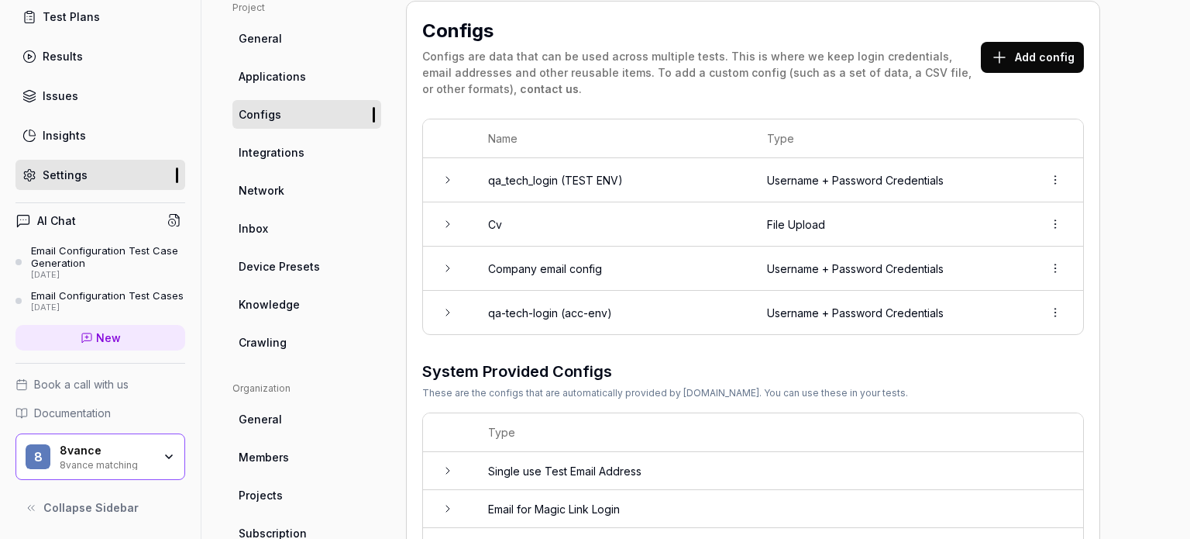 The height and width of the screenshot is (539, 1190). I want to click on span: Crawling, so click(263, 342).